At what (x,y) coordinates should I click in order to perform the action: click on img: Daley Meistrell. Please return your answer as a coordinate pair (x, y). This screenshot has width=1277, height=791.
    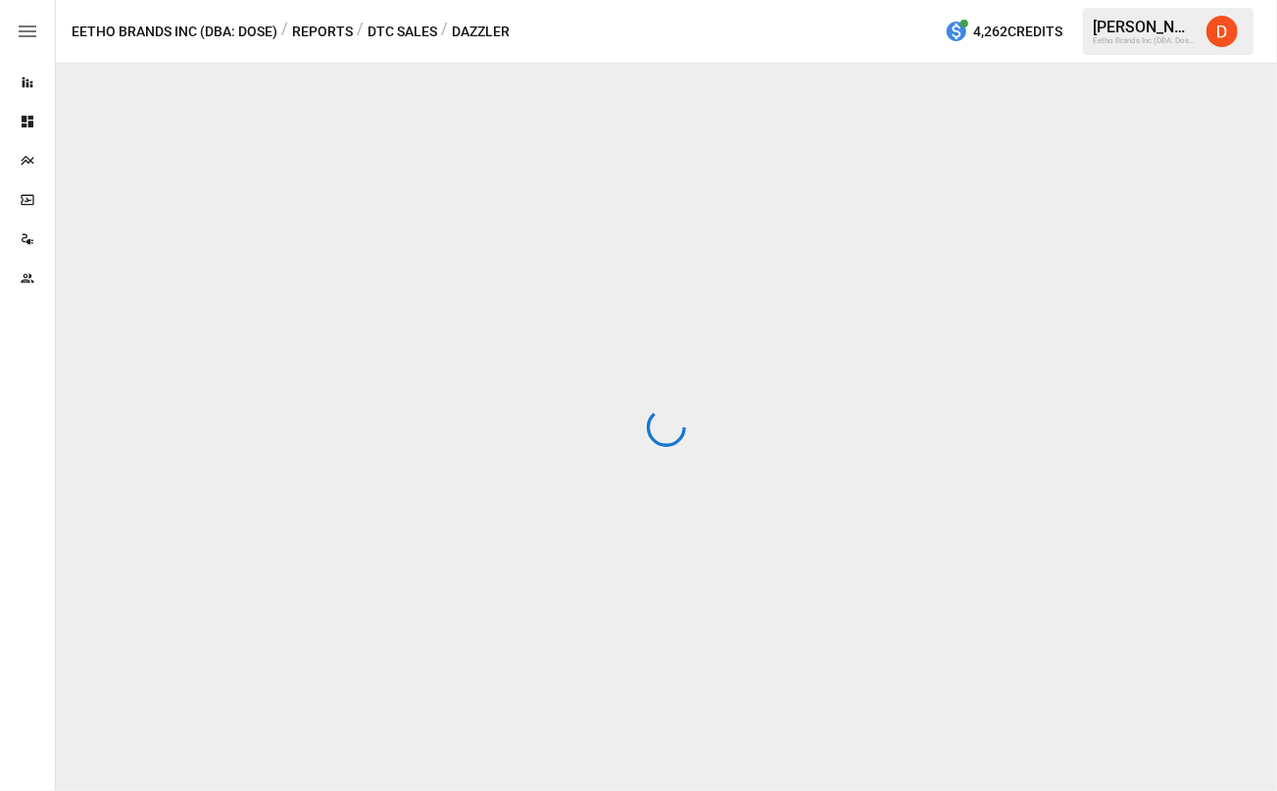
    Looking at the image, I should click on (1222, 31).